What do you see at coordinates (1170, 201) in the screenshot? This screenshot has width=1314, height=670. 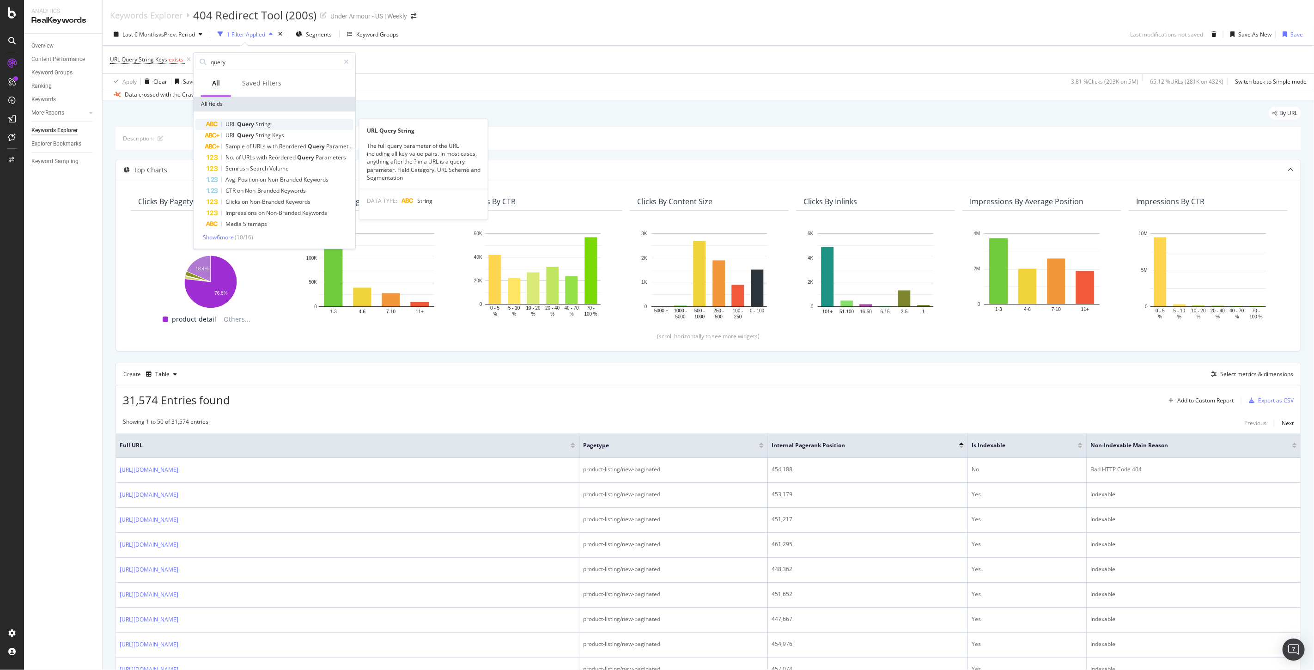 I see `div: Impressions By CTR` at bounding box center [1170, 201].